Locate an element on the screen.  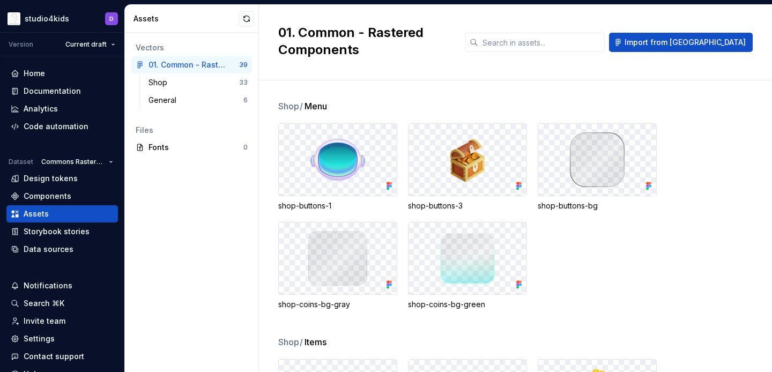
div: shop-coins-bg-green is located at coordinates (468, 305).